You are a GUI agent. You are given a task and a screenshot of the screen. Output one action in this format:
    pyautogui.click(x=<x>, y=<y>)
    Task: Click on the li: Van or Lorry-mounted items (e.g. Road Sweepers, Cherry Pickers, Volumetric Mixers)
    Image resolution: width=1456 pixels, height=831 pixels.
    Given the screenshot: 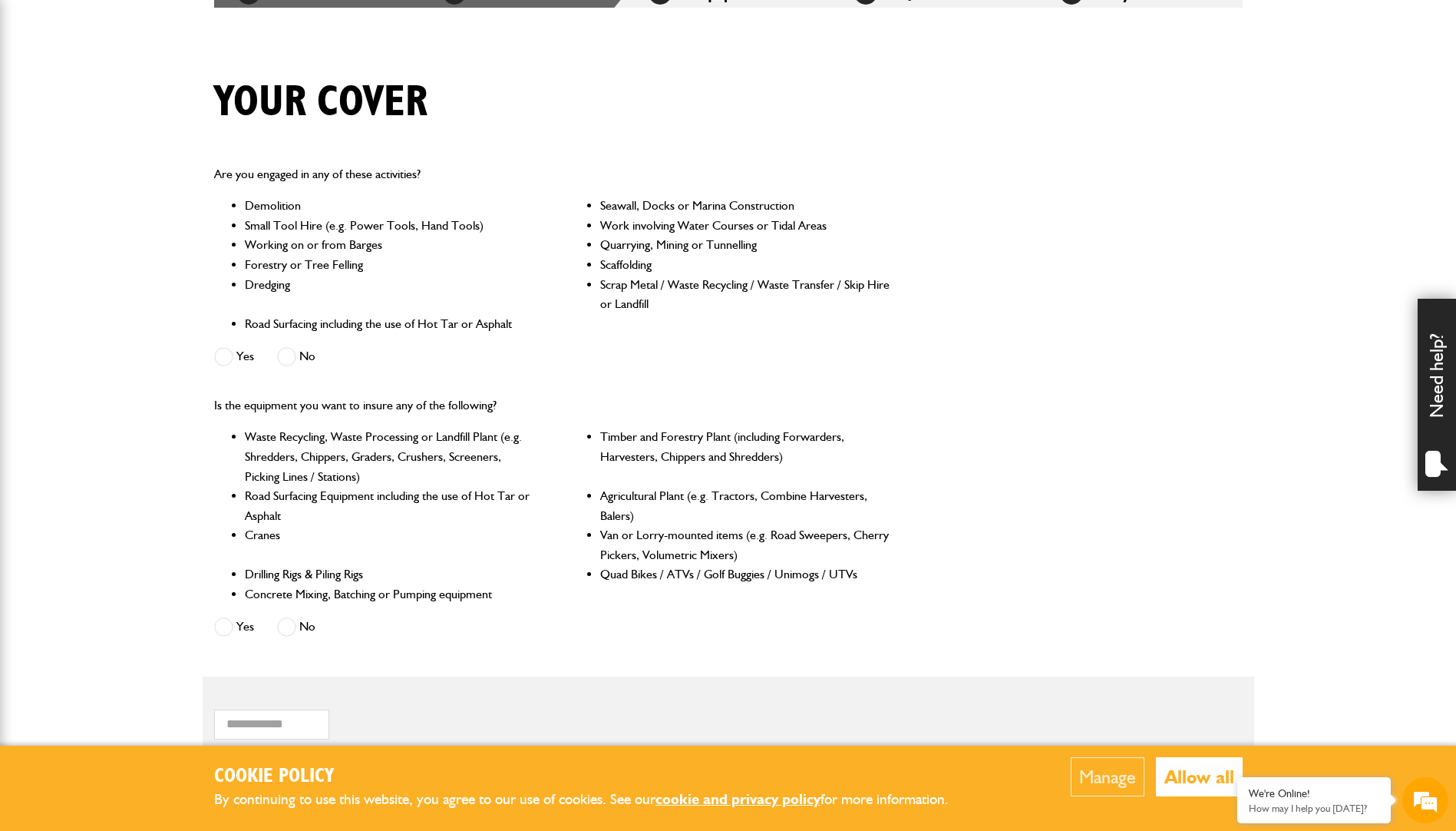 What is the action you would take?
    pyautogui.click(x=745, y=544)
    